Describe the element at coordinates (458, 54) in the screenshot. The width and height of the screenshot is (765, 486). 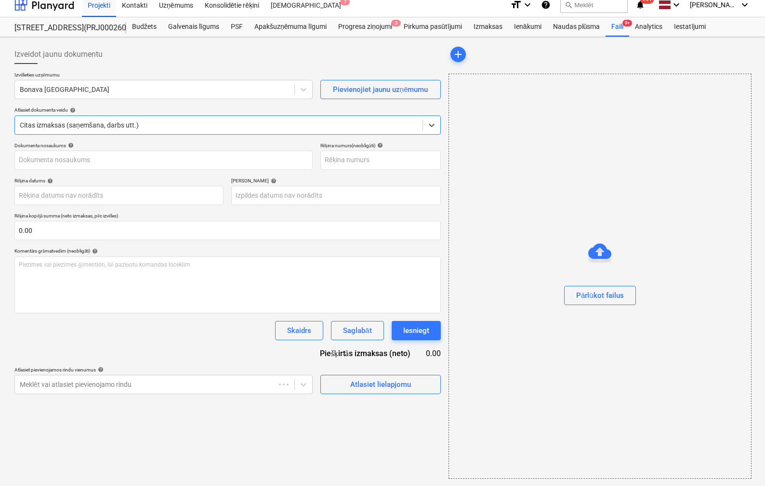
I see `span: add` at that location.